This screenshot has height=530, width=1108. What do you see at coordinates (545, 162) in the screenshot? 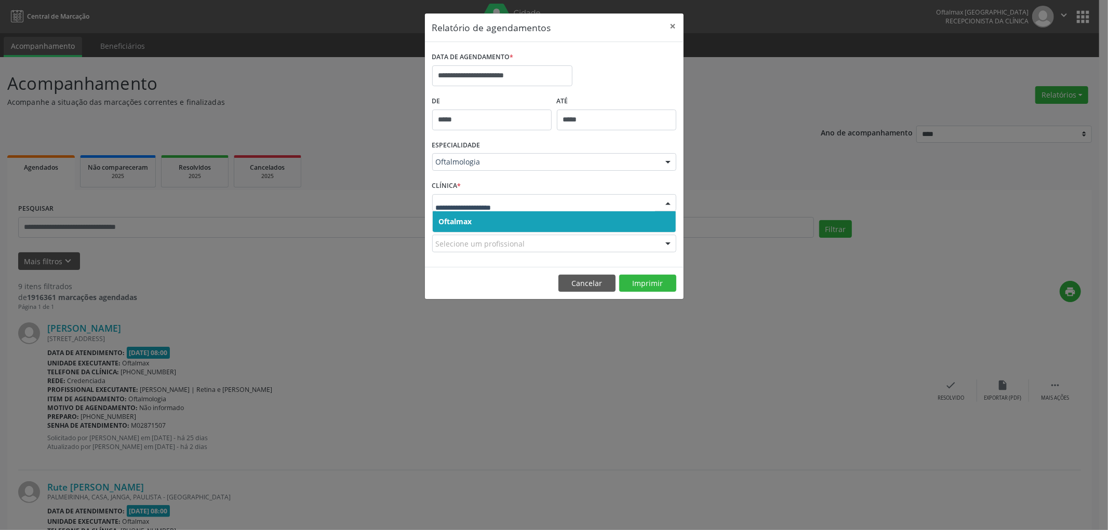
I see `span: Oftalmologia` at bounding box center [545, 162].